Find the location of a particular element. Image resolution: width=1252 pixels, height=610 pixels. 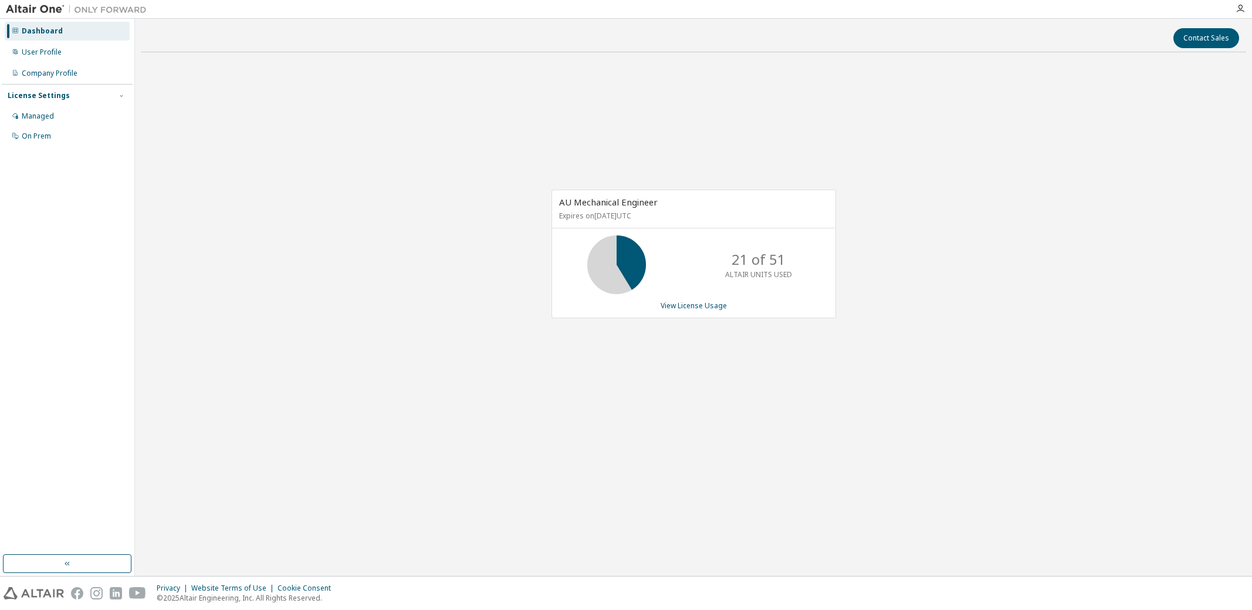

img: Altair One is located at coordinates (79, 9).